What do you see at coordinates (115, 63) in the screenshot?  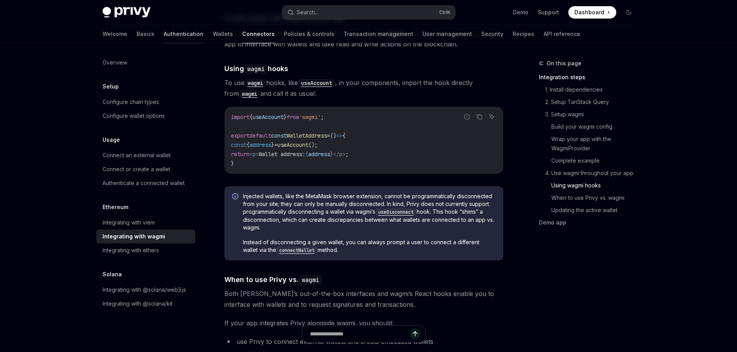 I see `div: Overview` at bounding box center [115, 63].